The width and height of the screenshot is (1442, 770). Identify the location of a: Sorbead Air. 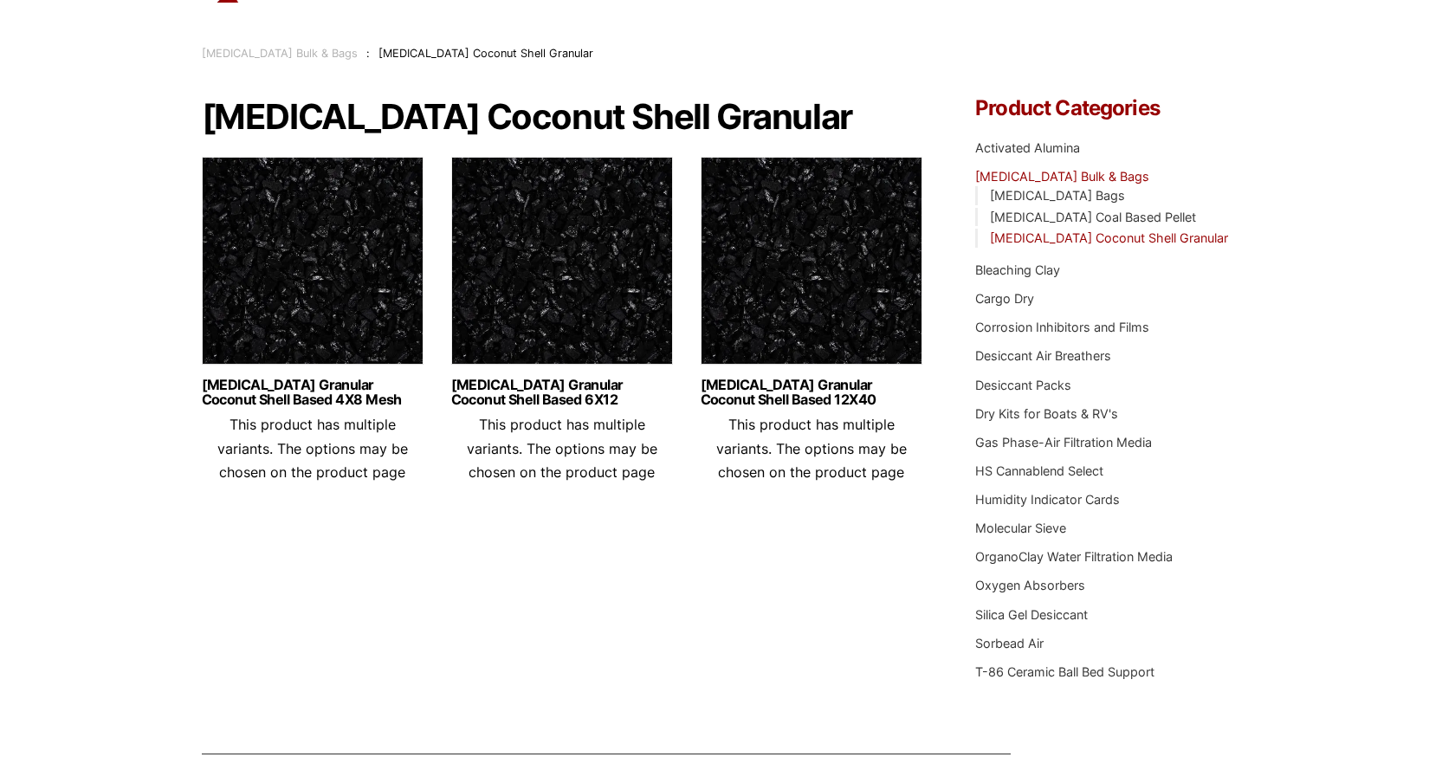
(1009, 642).